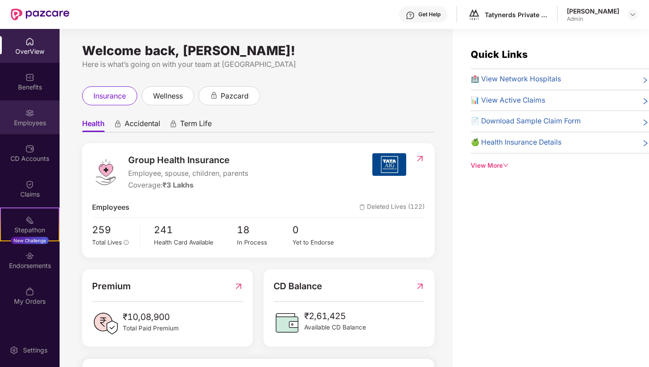  I want to click on div: Admin, so click(593, 19).